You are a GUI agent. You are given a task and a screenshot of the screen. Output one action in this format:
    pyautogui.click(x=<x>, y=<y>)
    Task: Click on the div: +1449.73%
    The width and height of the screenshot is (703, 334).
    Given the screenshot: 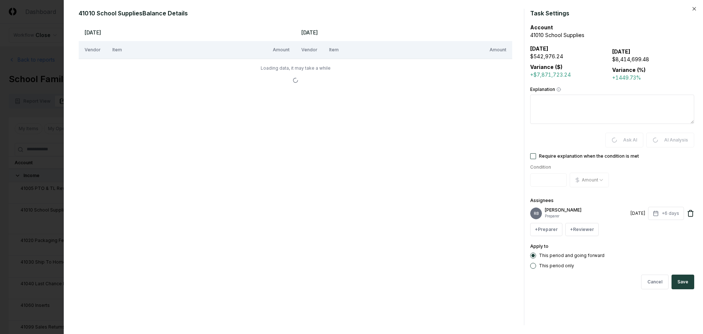 What is the action you would take?
    pyautogui.click(x=653, y=77)
    